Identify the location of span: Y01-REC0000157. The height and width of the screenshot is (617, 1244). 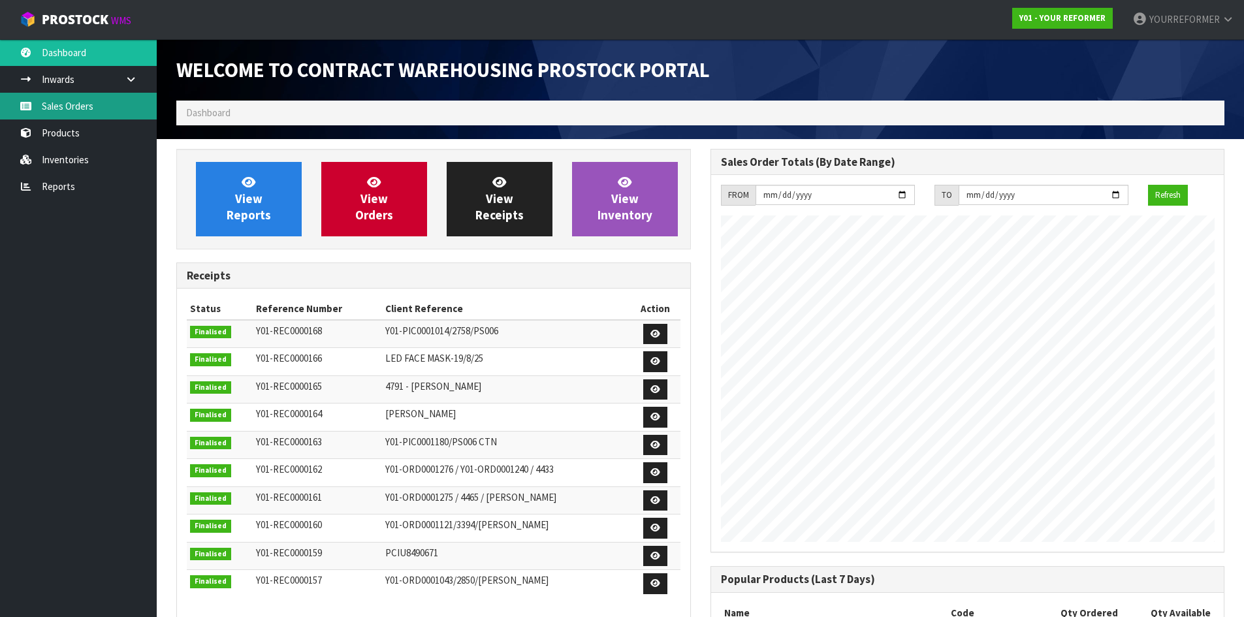
(289, 580).